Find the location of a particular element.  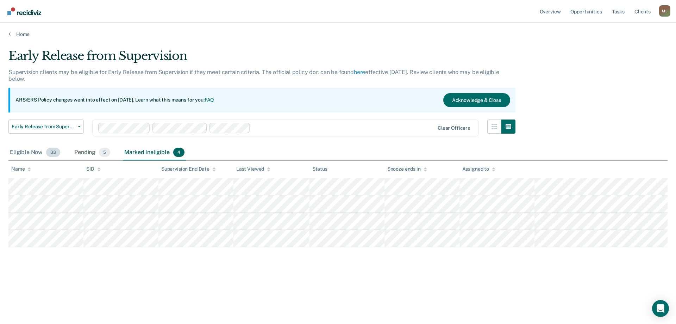

p: Supervision clients may be eligible for Early Release from Supervision if they meet certain crite... is located at coordinates (254, 75).